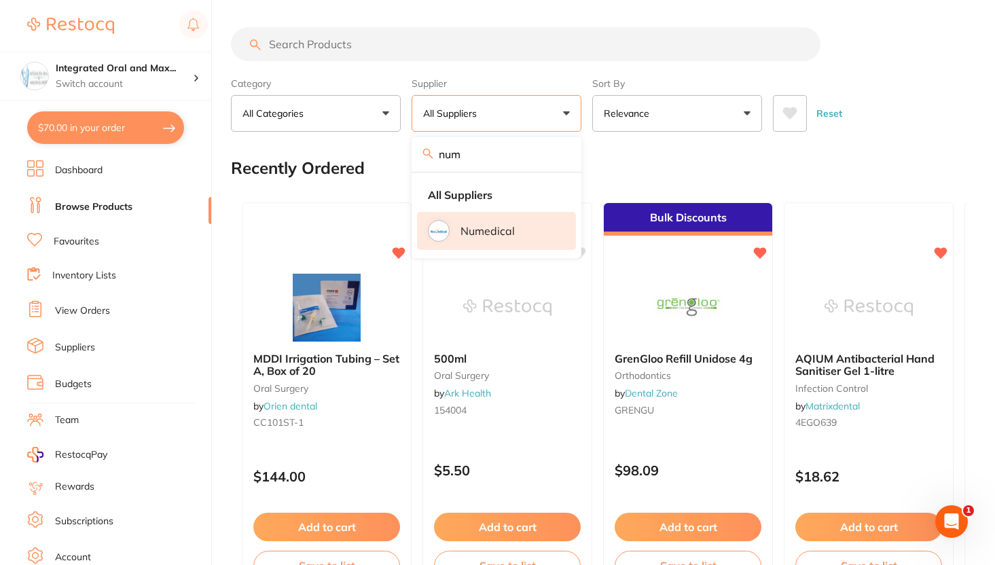 The height and width of the screenshot is (565, 995). I want to click on img: Restocq Logo, so click(71, 26).